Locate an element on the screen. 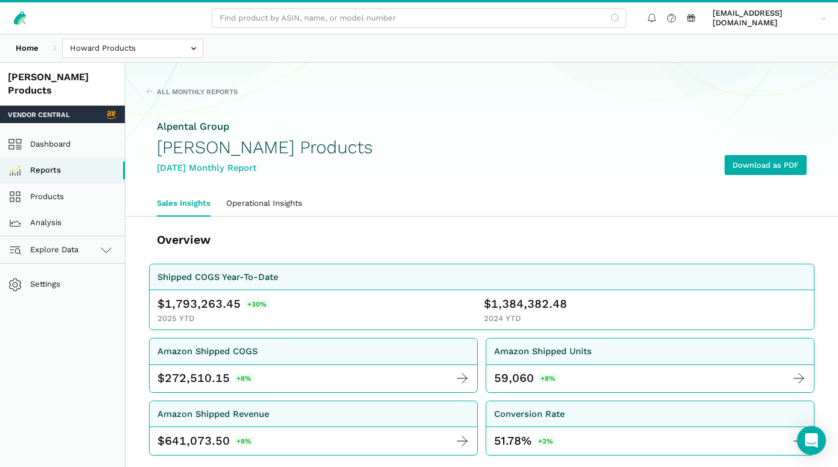  div: Open Intercom Messenger is located at coordinates (811, 440).